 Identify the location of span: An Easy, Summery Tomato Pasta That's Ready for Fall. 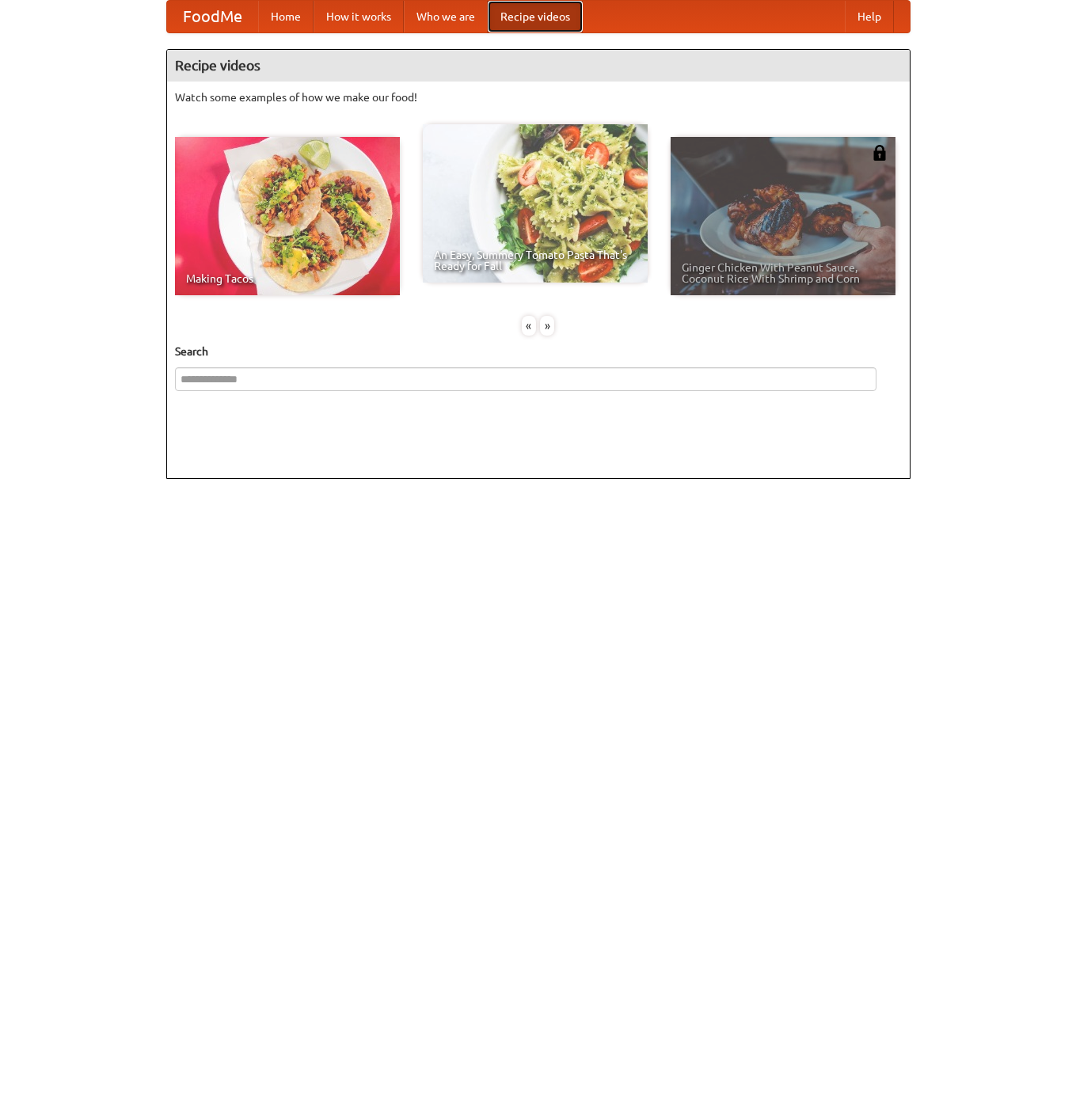
(535, 260).